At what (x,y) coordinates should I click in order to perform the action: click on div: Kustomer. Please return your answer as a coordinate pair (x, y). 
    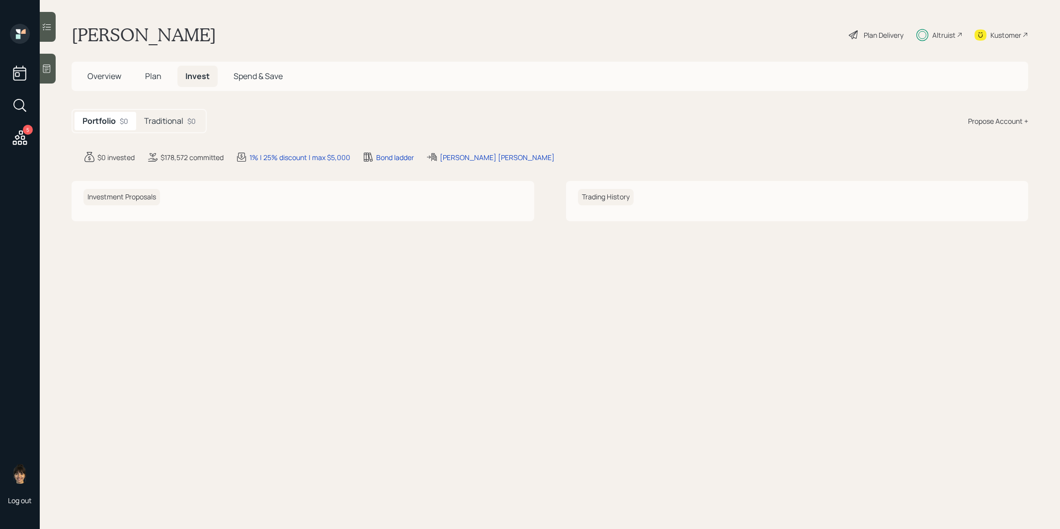
    Looking at the image, I should click on (1006, 35).